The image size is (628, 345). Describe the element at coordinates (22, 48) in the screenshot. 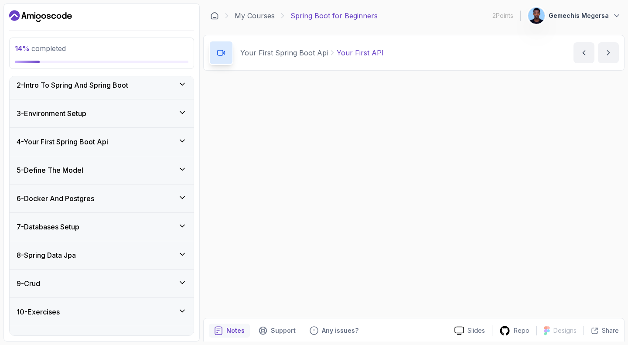

I see `span: 14 %` at that location.